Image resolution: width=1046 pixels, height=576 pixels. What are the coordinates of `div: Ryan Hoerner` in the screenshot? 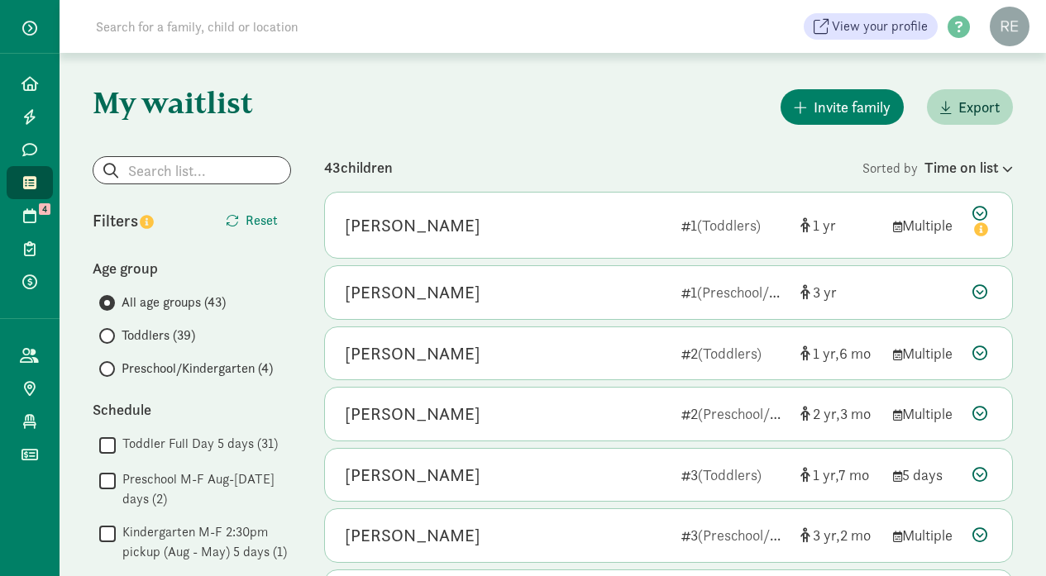 It's located at (413, 414).